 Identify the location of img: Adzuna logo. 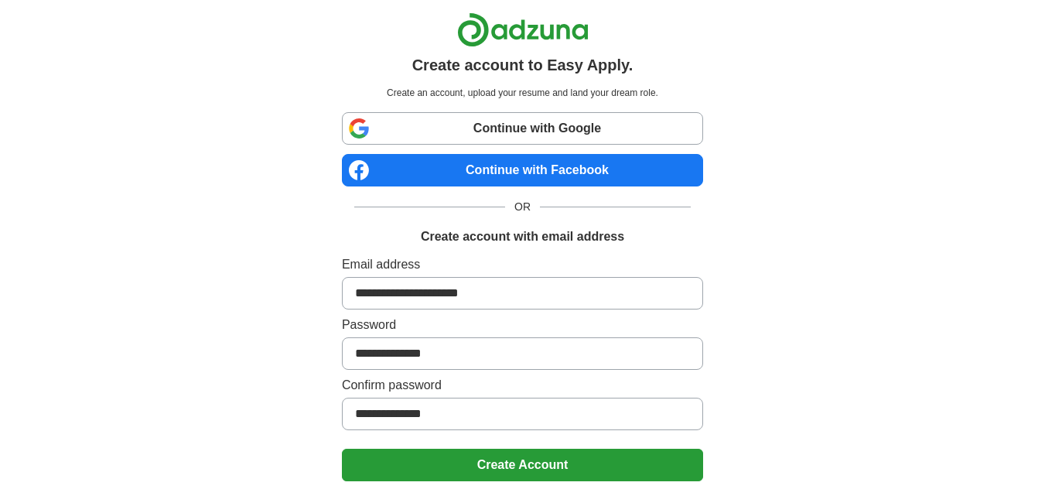
(523, 29).